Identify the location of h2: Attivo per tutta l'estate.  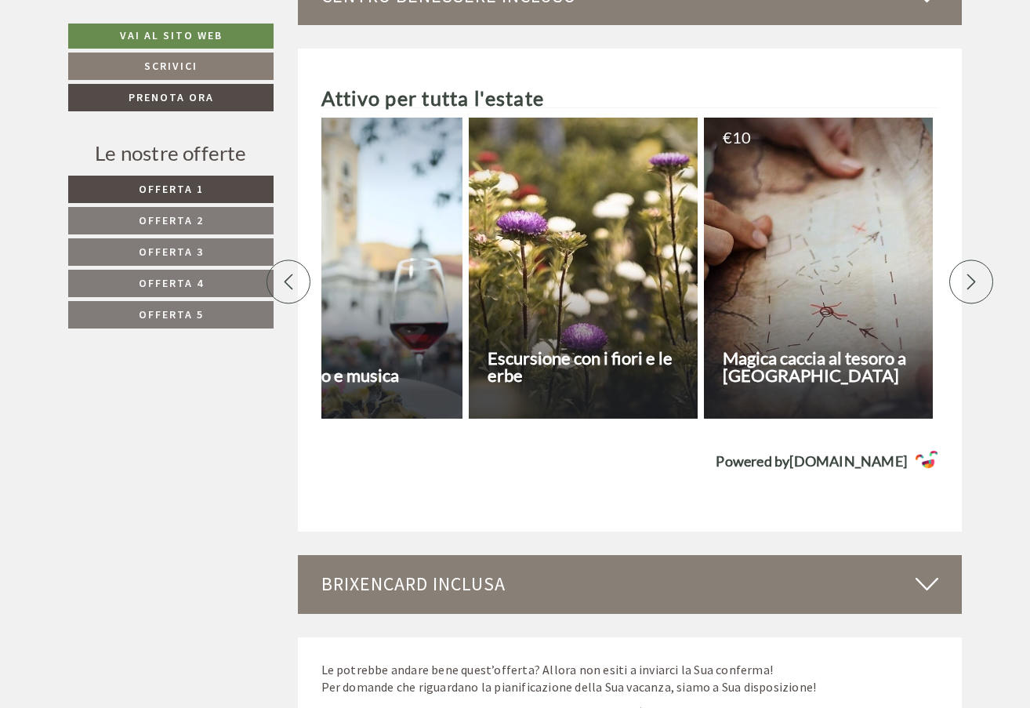
(630, 99).